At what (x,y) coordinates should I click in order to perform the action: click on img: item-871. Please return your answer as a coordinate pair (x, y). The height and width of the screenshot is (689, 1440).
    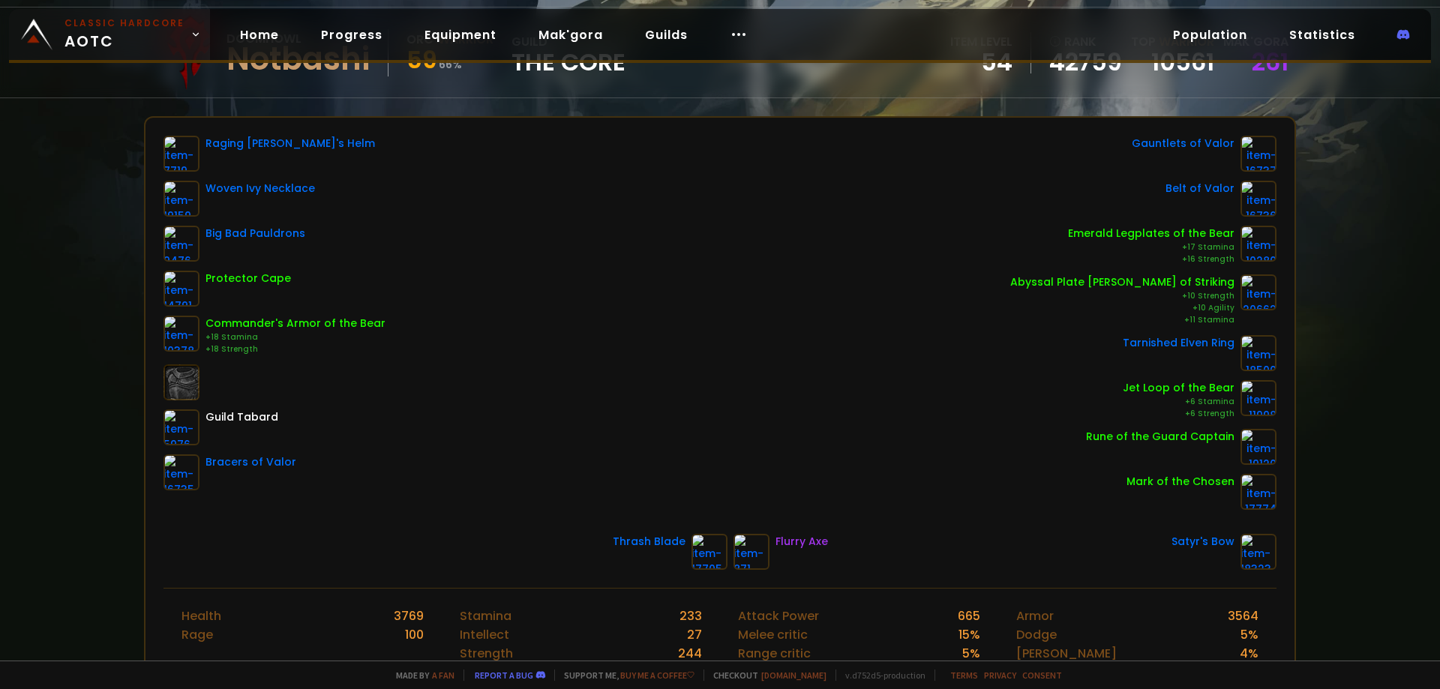
    Looking at the image, I should click on (752, 552).